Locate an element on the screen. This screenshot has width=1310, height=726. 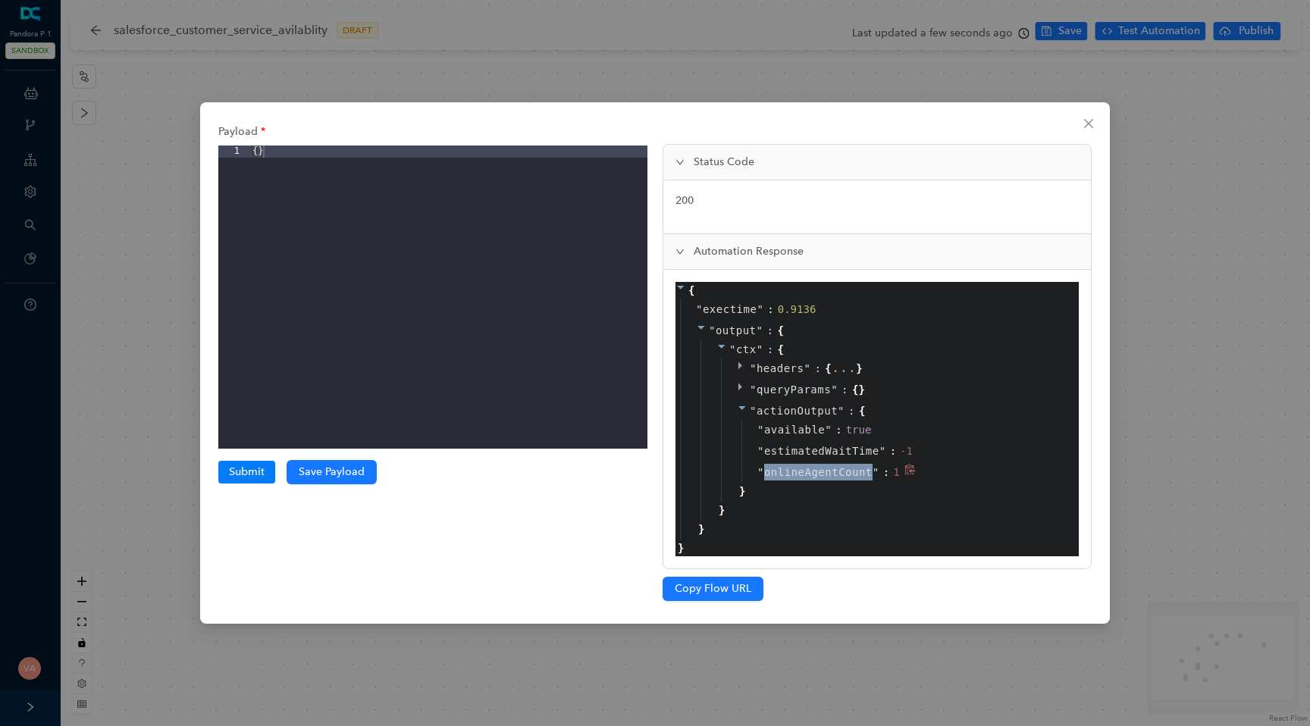
span: headers is located at coordinates (780, 368).